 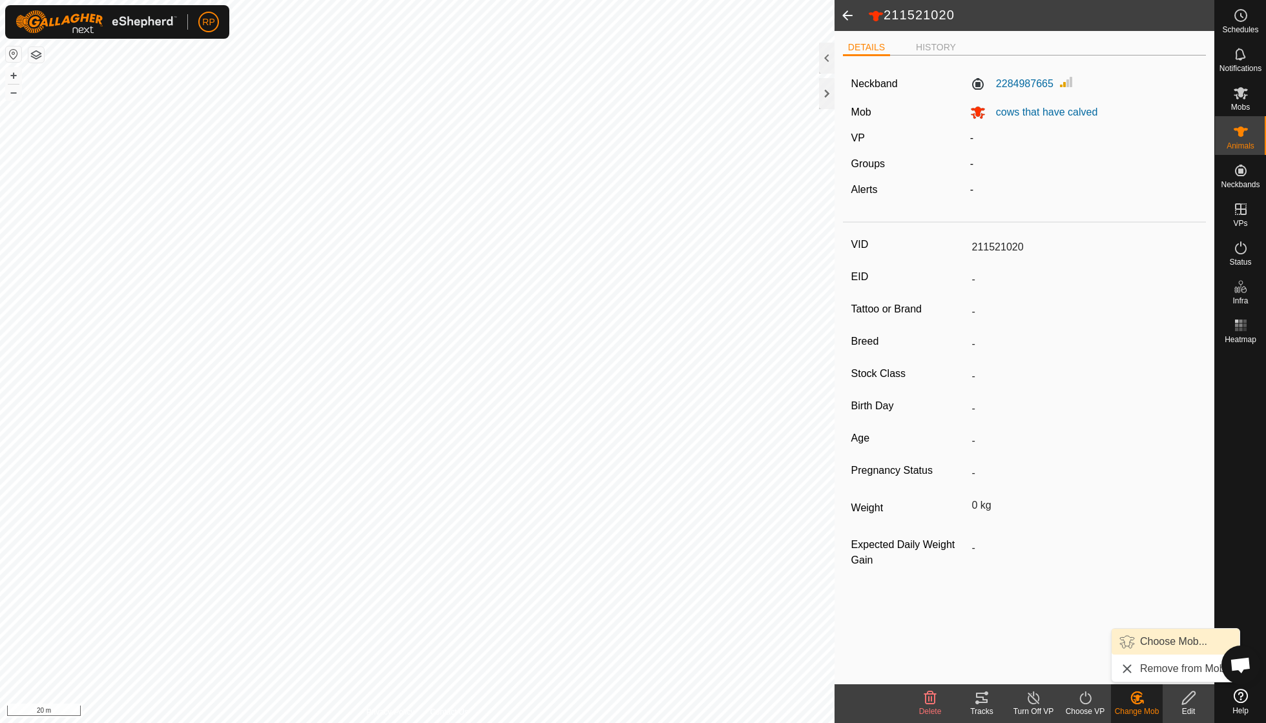 I want to click on h2: 211521020, so click(x=1041, y=15).